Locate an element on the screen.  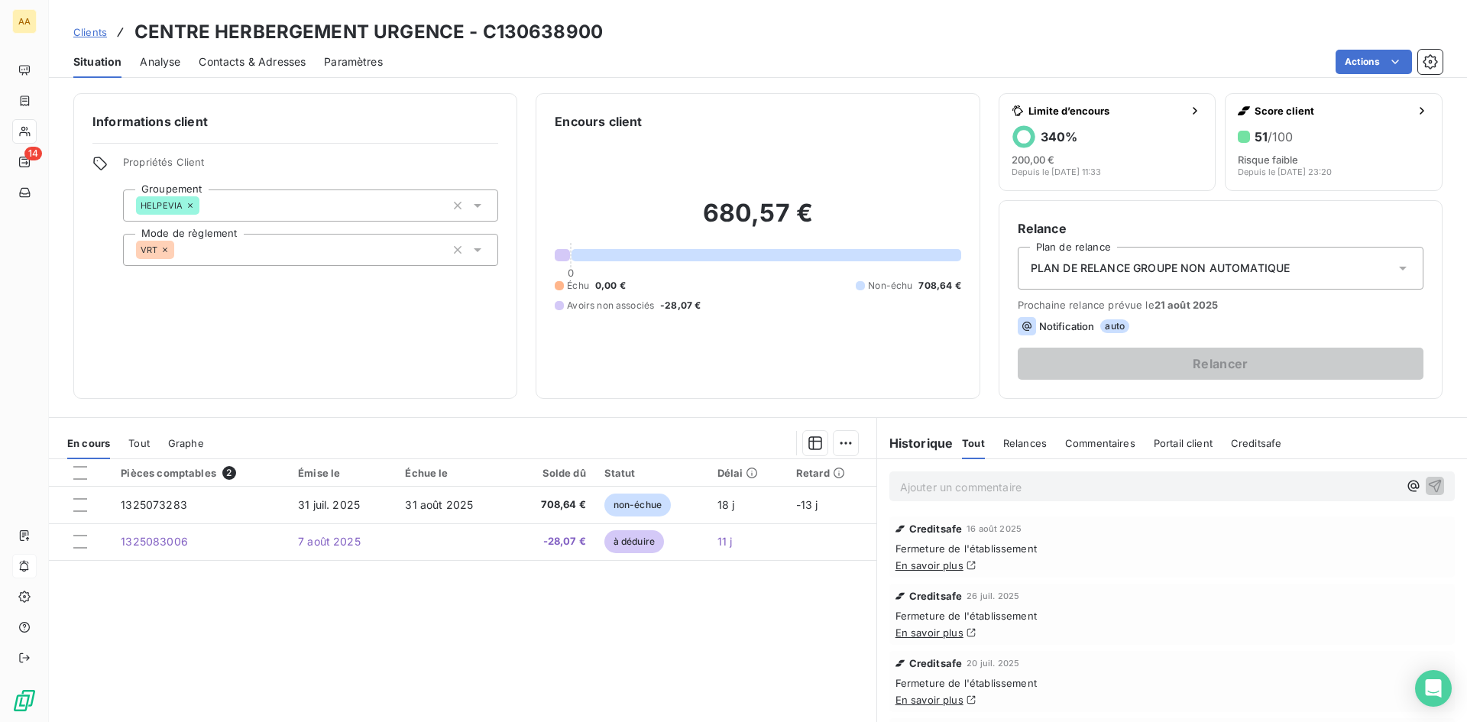
span: 1325083006 is located at coordinates (154, 541).